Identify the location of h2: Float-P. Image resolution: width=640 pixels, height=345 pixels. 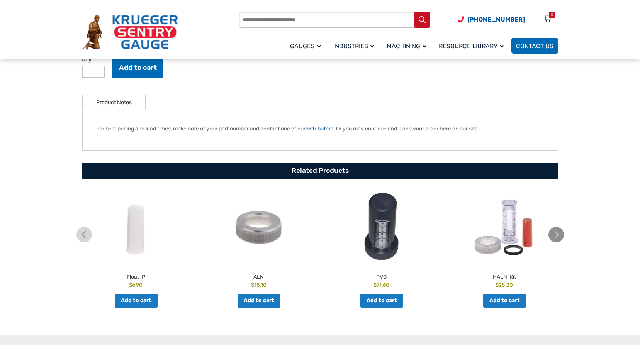
(136, 276).